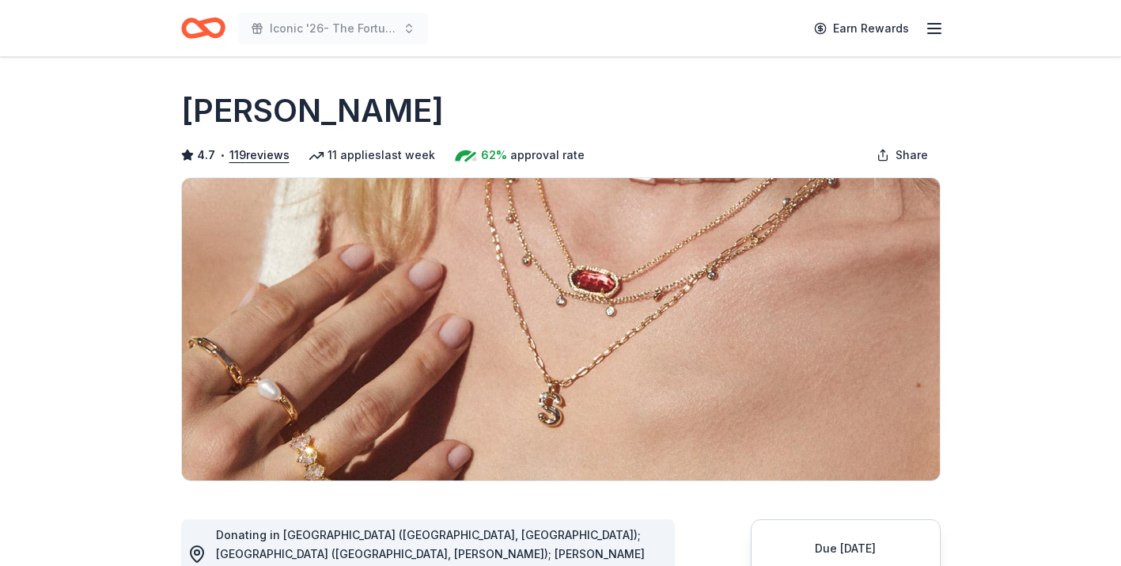 This screenshot has width=1121, height=566. What do you see at coordinates (912, 155) in the screenshot?
I see `span: Share` at bounding box center [912, 155].